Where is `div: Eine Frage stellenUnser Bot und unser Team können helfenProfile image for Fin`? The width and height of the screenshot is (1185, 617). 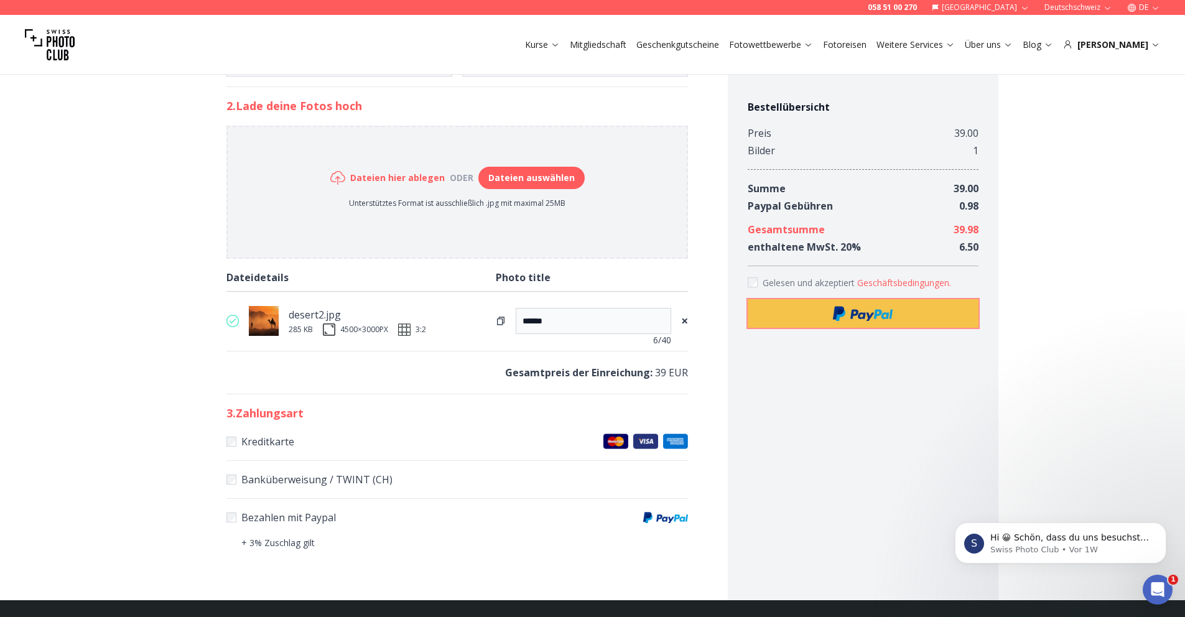
div: Eine Frage stellenUnser Bot und unser Team können helfenProfile image for Fin is located at coordinates (124, 317).